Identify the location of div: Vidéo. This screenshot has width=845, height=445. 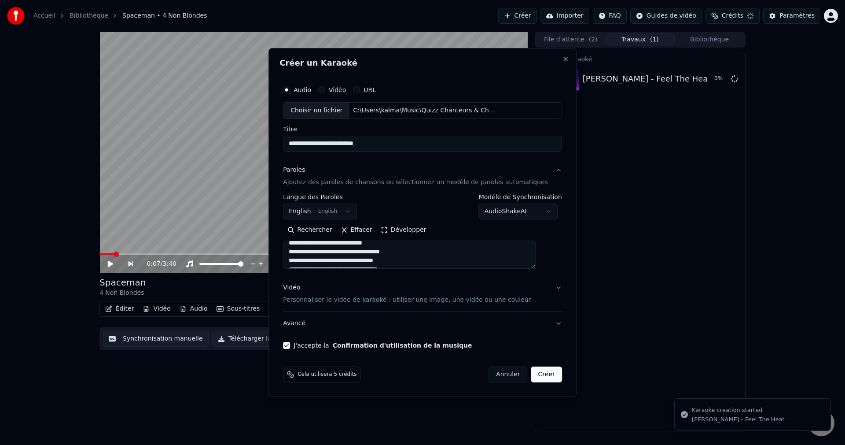
(407, 294).